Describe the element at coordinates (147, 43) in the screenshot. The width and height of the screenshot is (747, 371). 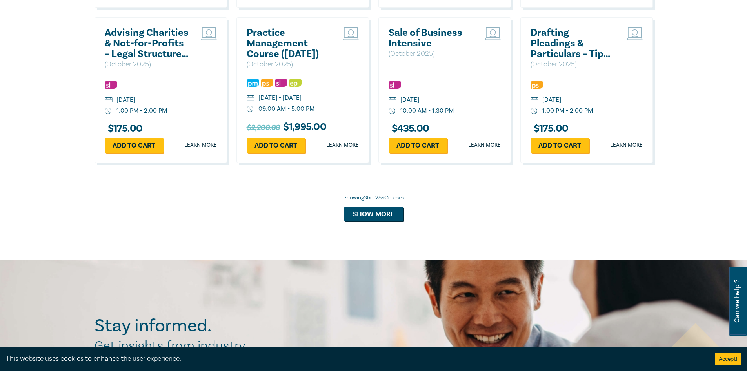
I see `h2: Advising Charities & Not-for-Profits – Legal Structures, Compliance & Risk Management` at that location.